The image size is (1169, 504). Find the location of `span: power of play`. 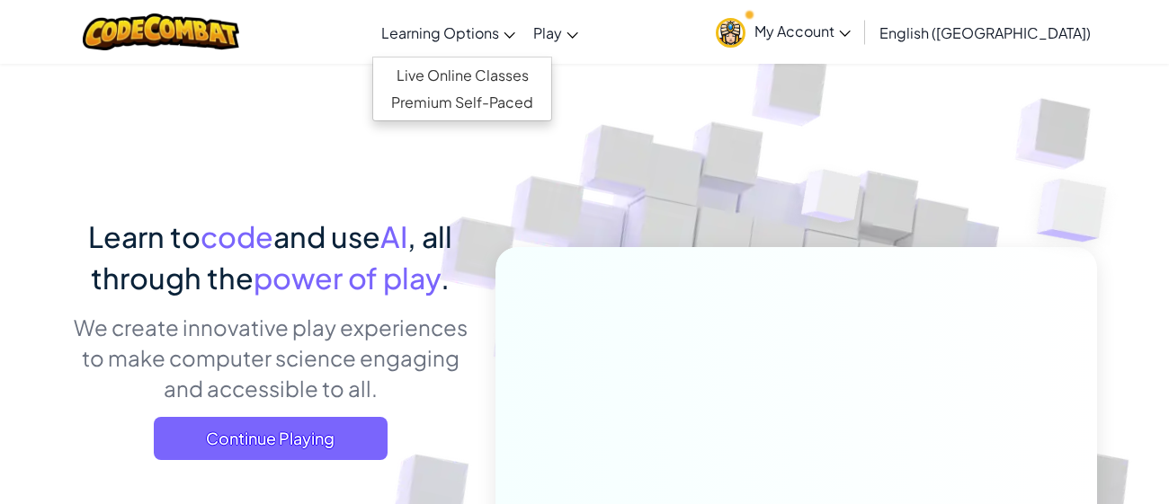

span: power of play is located at coordinates (347, 278).